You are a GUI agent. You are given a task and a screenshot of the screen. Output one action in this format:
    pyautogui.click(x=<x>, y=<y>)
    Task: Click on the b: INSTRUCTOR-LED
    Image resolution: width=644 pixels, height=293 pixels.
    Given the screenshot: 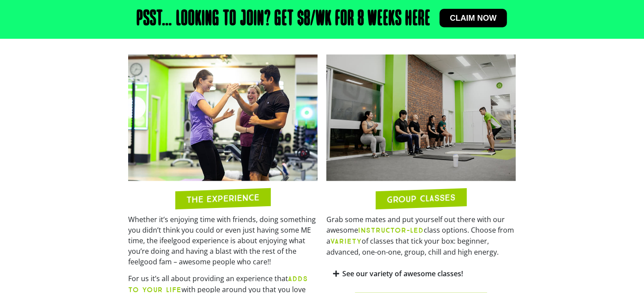 What is the action you would take?
    pyautogui.click(x=391, y=230)
    